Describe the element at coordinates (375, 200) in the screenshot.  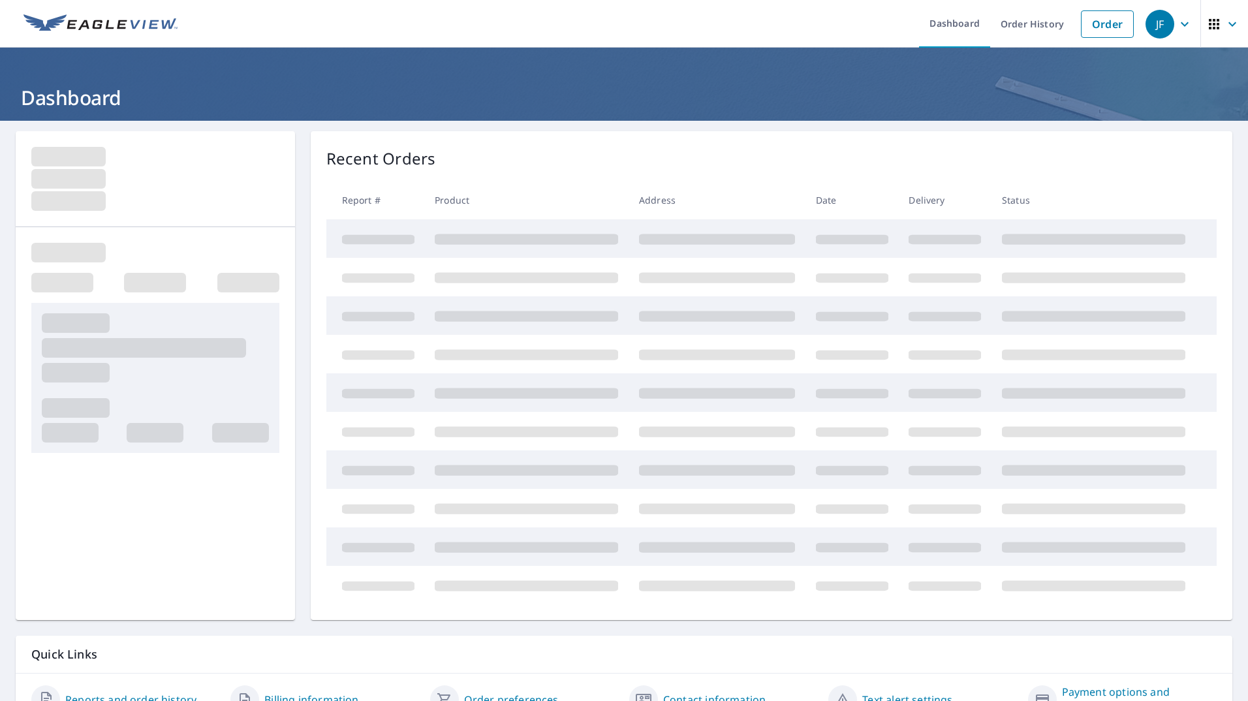
I see `th: Report #` at that location.